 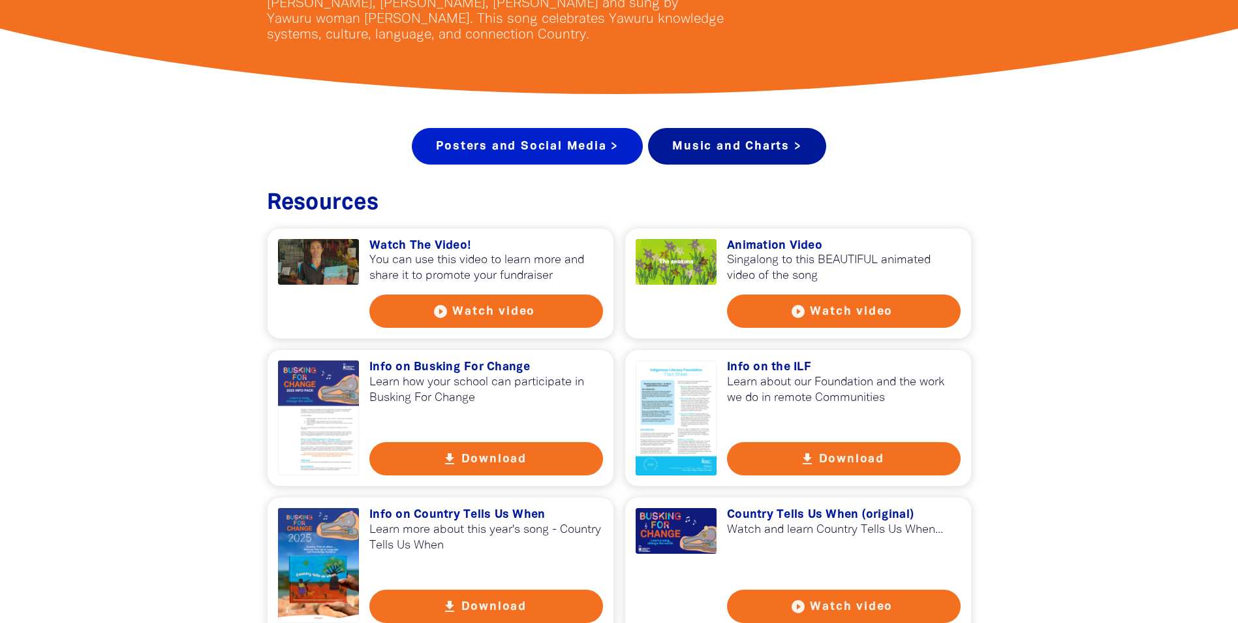 What do you see at coordinates (737, 146) in the screenshot?
I see `a: Music and Charts >` at bounding box center [737, 146].